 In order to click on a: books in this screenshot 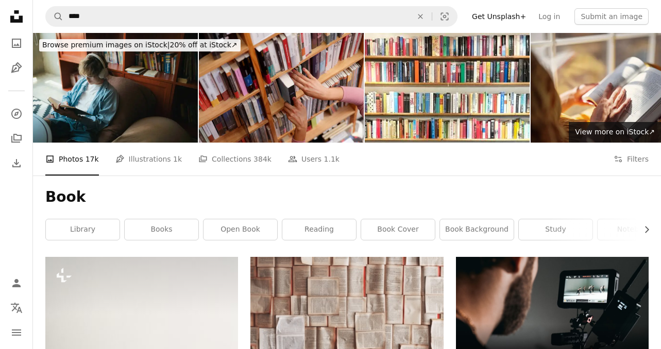, I will do `click(161, 230)`.